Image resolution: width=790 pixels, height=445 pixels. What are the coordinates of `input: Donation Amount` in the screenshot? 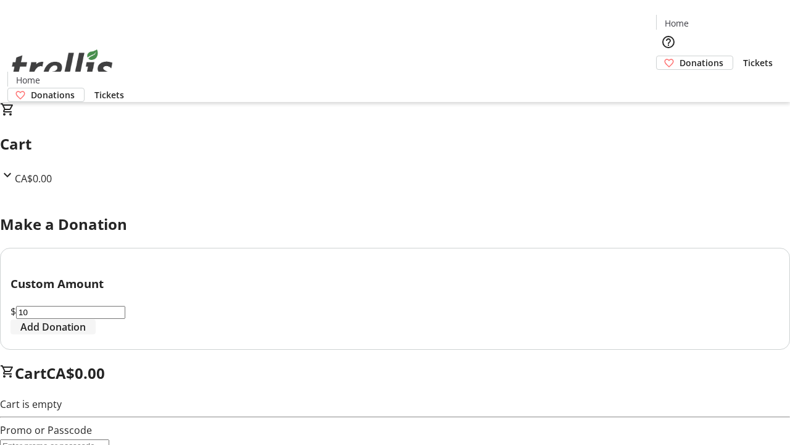 It's located at (70, 312).